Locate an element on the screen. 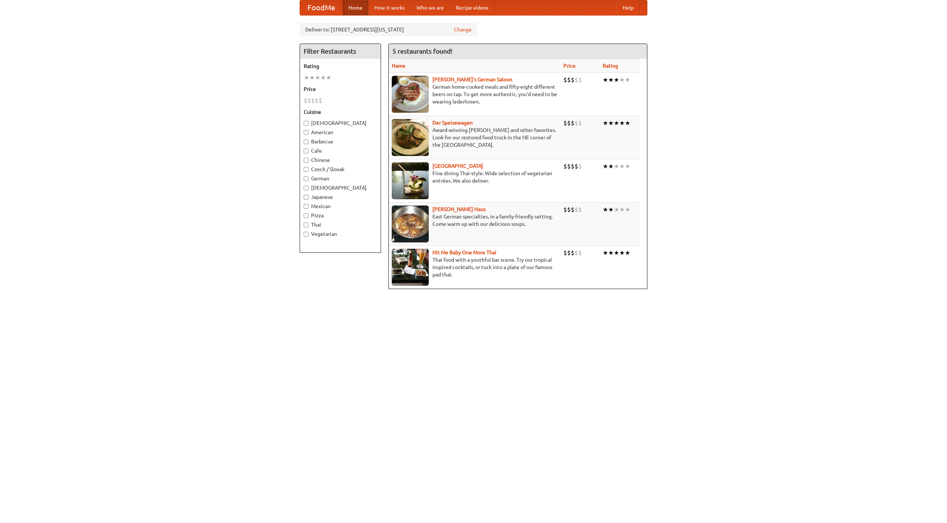  input: Japanese is located at coordinates (306, 197).